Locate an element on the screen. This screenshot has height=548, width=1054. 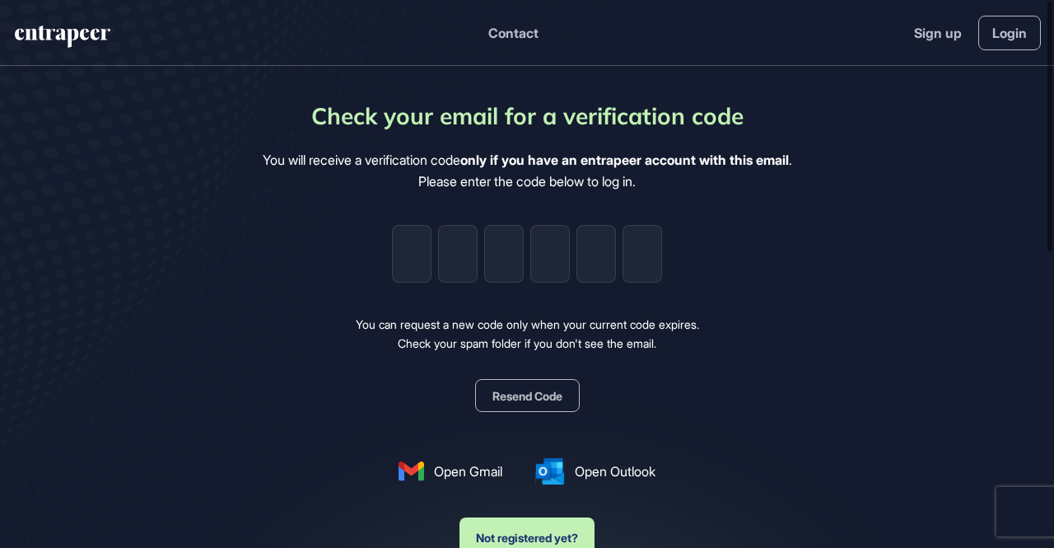
div: You will receive a verification code . Please enter the code below to log in. is located at coordinates (527, 171).